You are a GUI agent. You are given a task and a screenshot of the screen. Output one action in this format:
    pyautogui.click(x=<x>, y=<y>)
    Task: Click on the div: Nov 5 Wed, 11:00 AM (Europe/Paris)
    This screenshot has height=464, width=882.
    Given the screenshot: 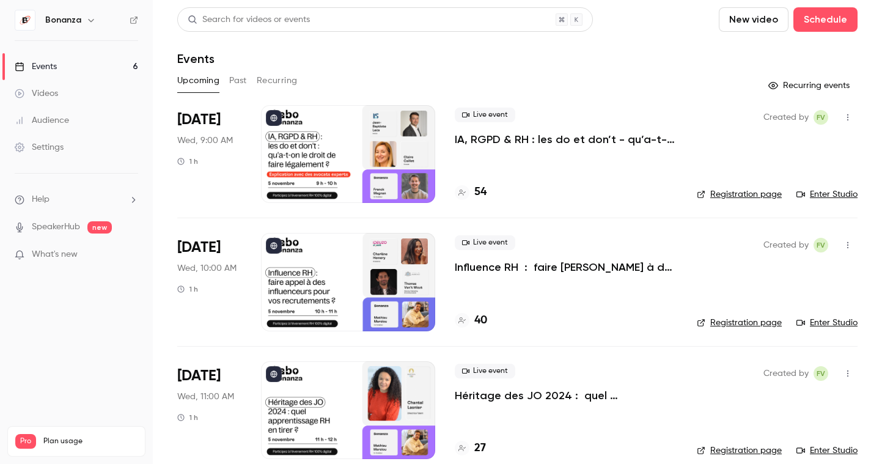 What is the action you would take?
    pyautogui.click(x=209, y=410)
    